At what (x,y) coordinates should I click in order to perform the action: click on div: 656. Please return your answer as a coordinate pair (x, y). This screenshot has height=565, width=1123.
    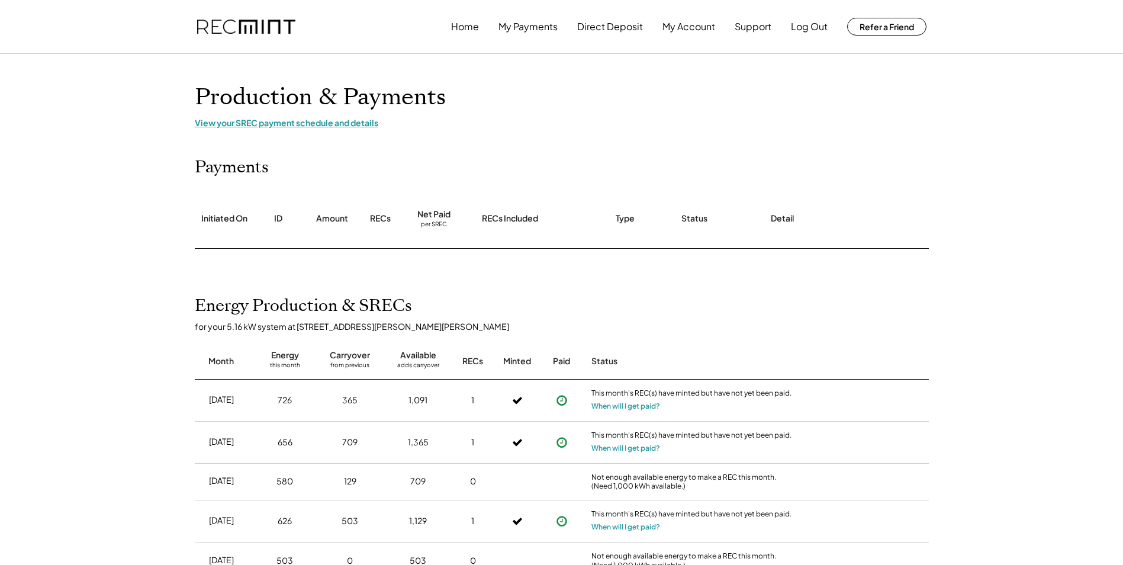
    Looking at the image, I should click on (285, 442).